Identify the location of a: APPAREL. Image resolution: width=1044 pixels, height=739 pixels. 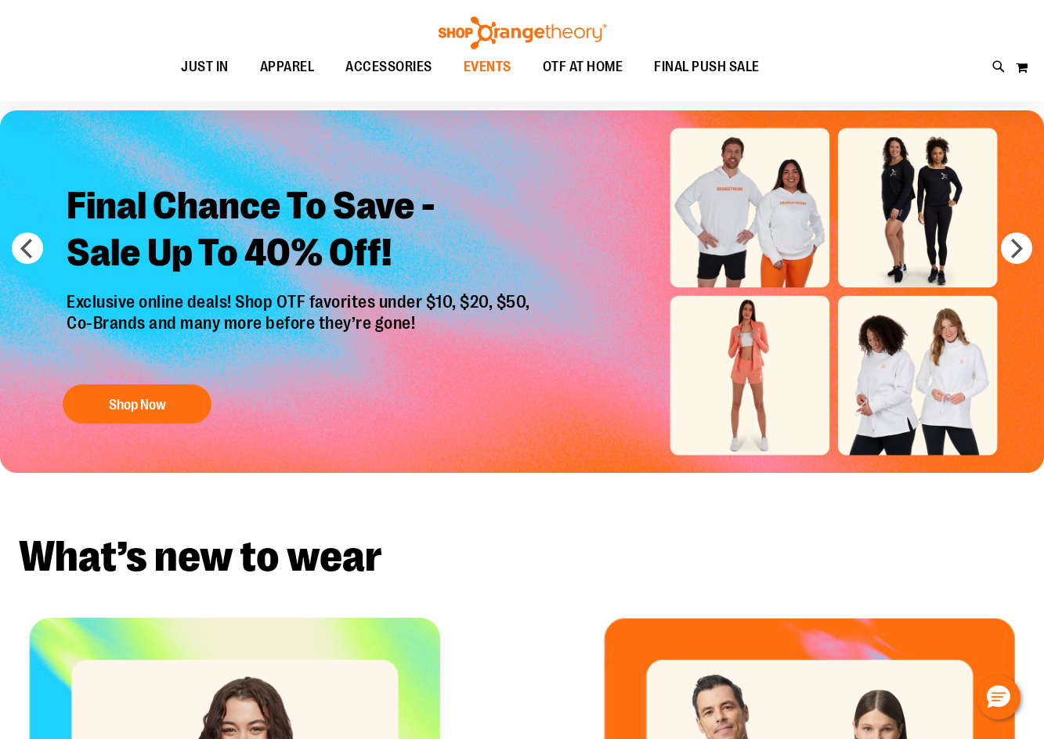
(287, 67).